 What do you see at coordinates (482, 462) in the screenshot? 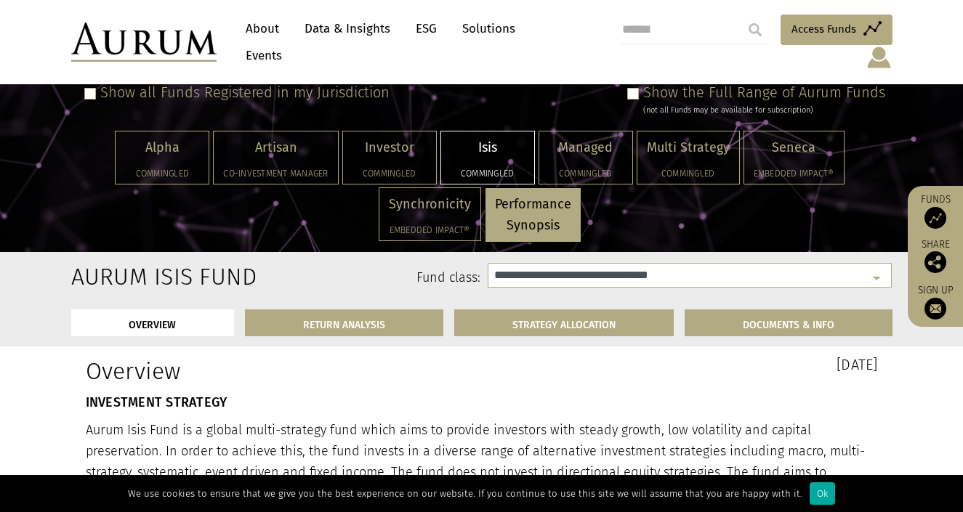
I see `p: Aurum Isis Fund is a global multi-strategy fund which aims to provide investors with steady growt...` at bounding box center [482, 462].